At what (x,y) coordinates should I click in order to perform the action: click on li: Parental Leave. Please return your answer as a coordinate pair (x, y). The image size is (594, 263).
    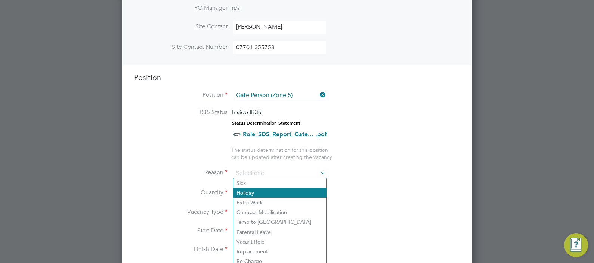
    Looking at the image, I should click on (280, 232).